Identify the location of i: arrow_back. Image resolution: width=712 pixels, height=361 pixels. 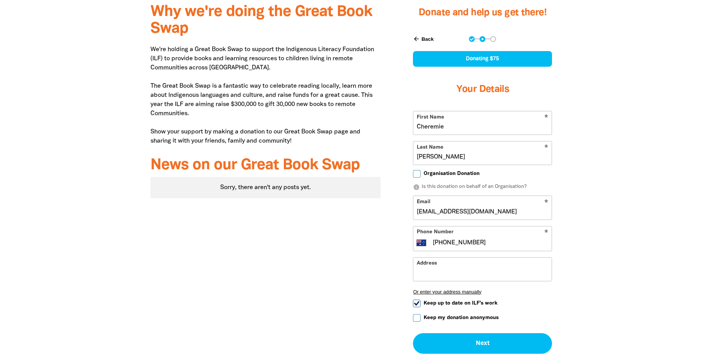
(416, 39).